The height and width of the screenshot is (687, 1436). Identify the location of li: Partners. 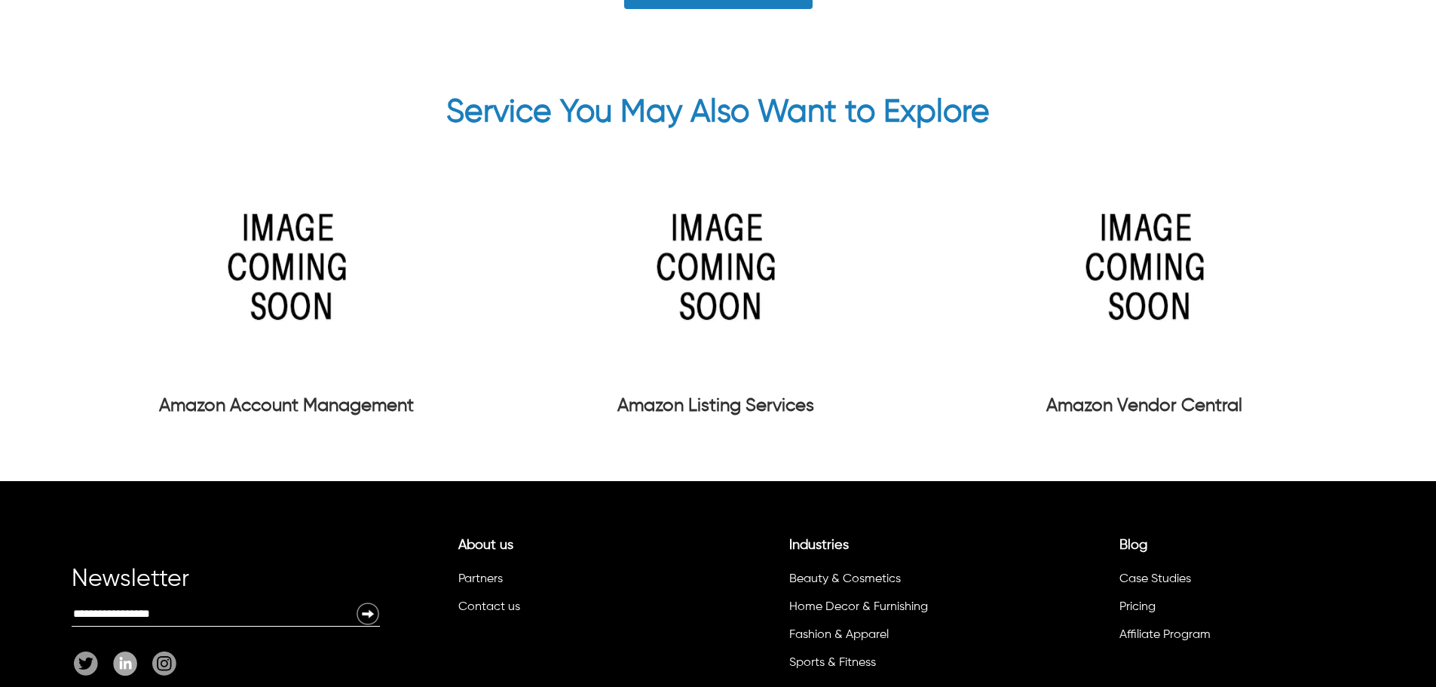
(575, 581).